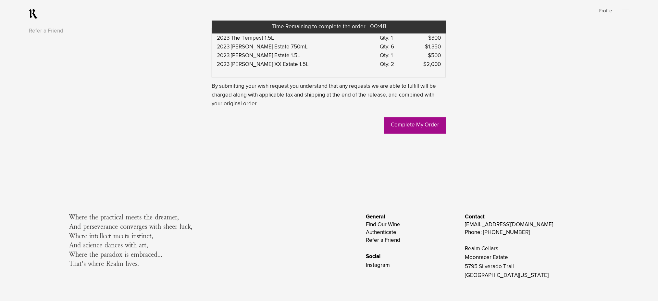 The height and width of the screenshot is (301, 658). I want to click on lightning-formatted-number: $300, so click(435, 38).